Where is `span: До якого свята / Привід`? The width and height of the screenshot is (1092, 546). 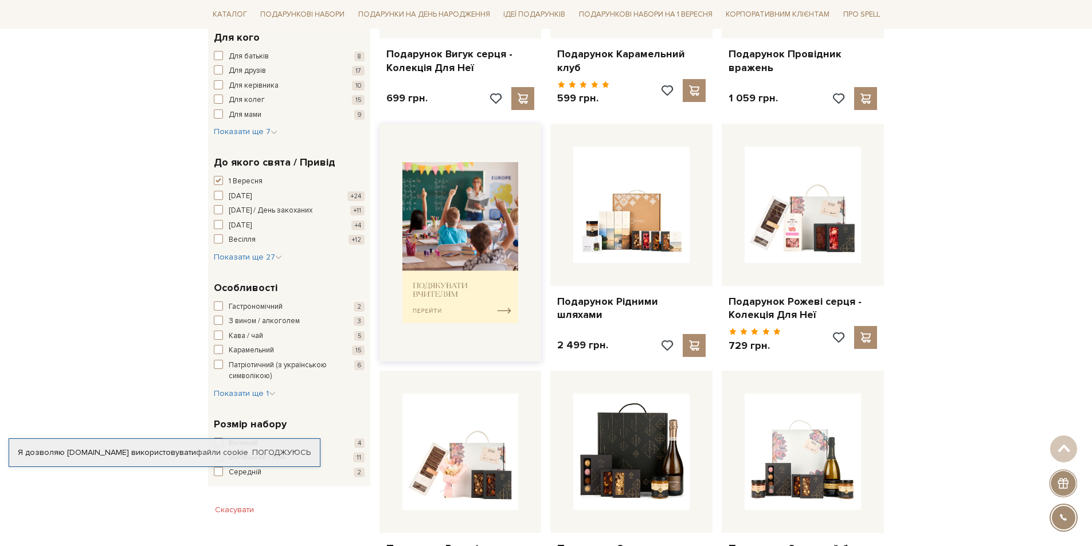
span: До якого свята / Привід is located at coordinates (275, 162).